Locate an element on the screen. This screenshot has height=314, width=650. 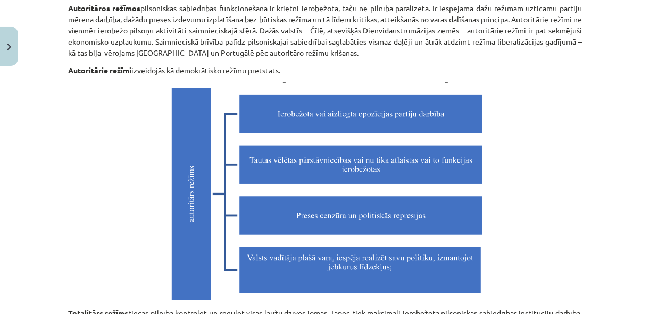
b: Autoritāros režīmos is located at coordinates (104, 8).